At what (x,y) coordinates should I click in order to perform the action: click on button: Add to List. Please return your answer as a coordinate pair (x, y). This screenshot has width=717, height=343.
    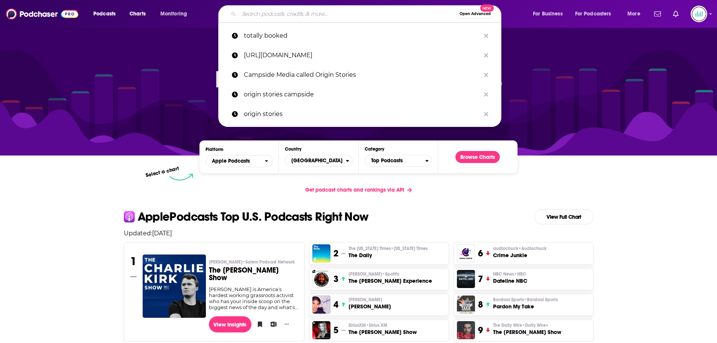
    Looking at the image, I should click on (272, 324).